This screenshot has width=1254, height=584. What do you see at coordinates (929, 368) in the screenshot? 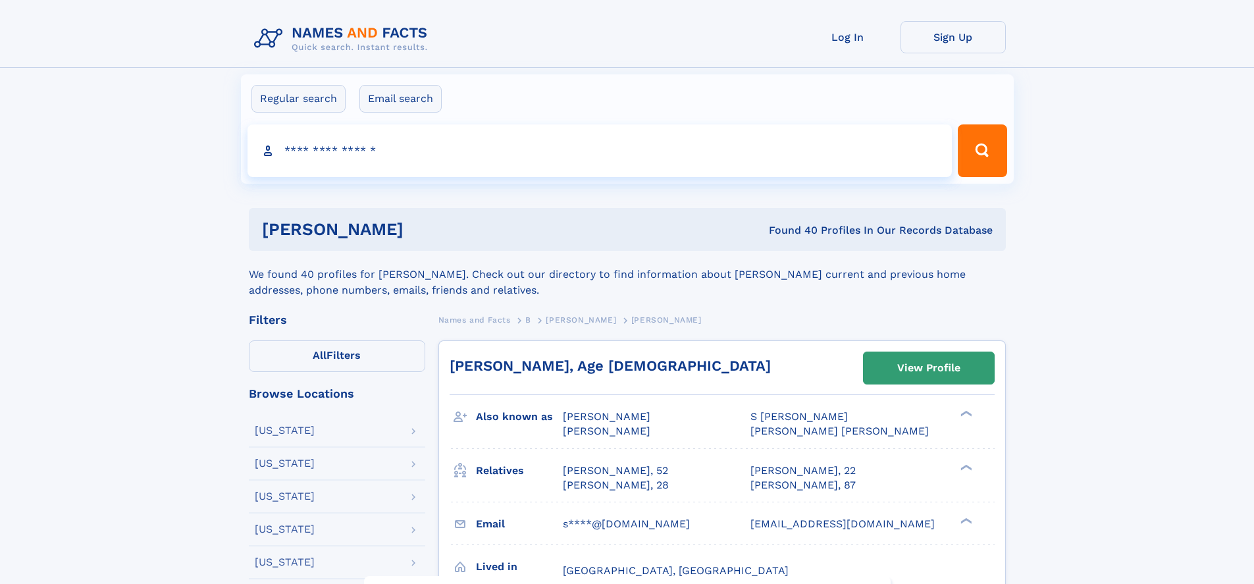
I see `a: View Profile` at bounding box center [929, 368].